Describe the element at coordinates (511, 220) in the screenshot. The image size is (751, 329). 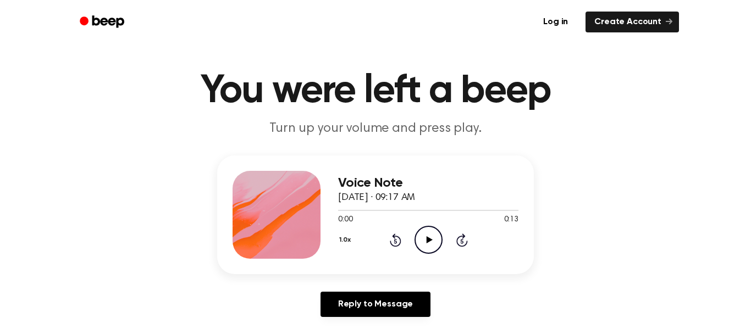
I see `span: 0:13` at that location.